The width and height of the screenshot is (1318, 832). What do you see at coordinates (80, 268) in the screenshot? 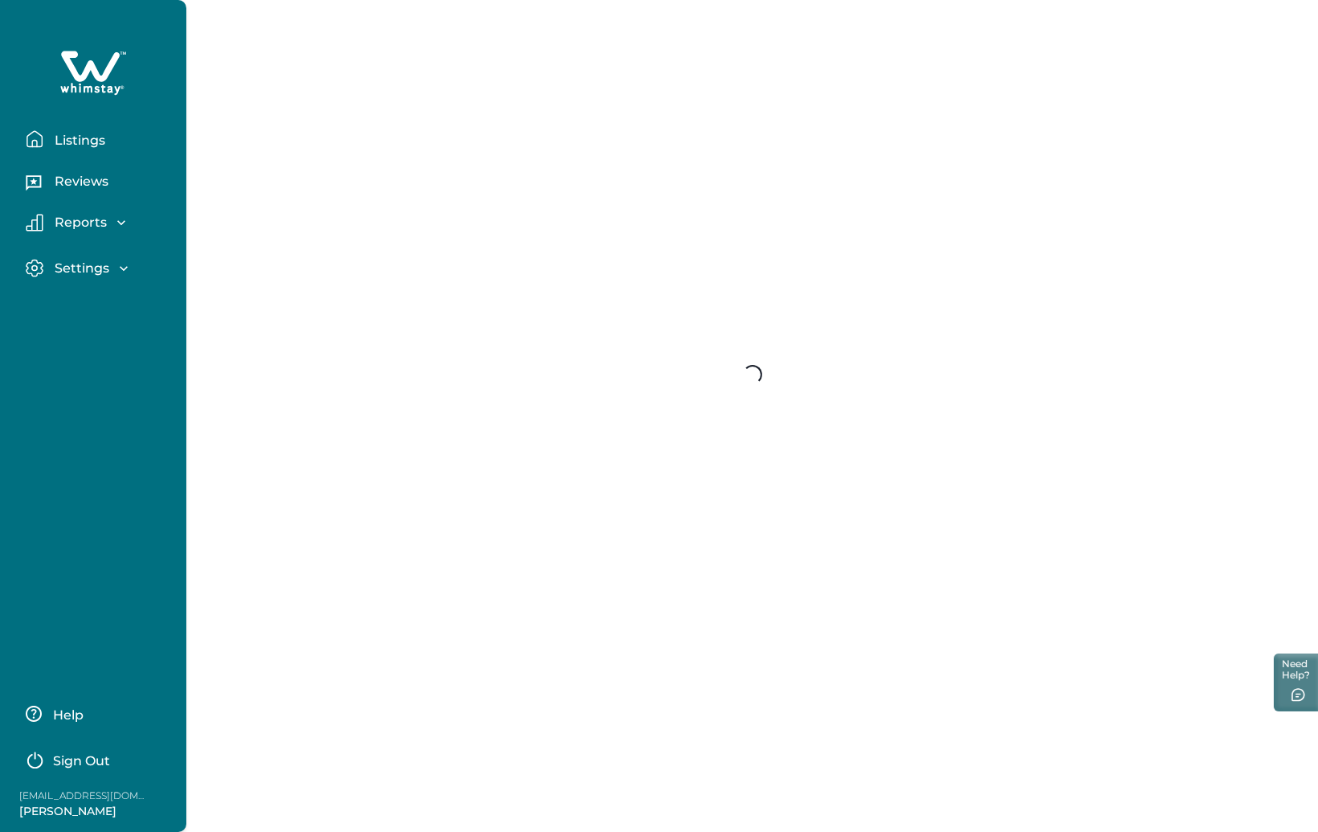
I see `p: Settings` at bounding box center [80, 268].